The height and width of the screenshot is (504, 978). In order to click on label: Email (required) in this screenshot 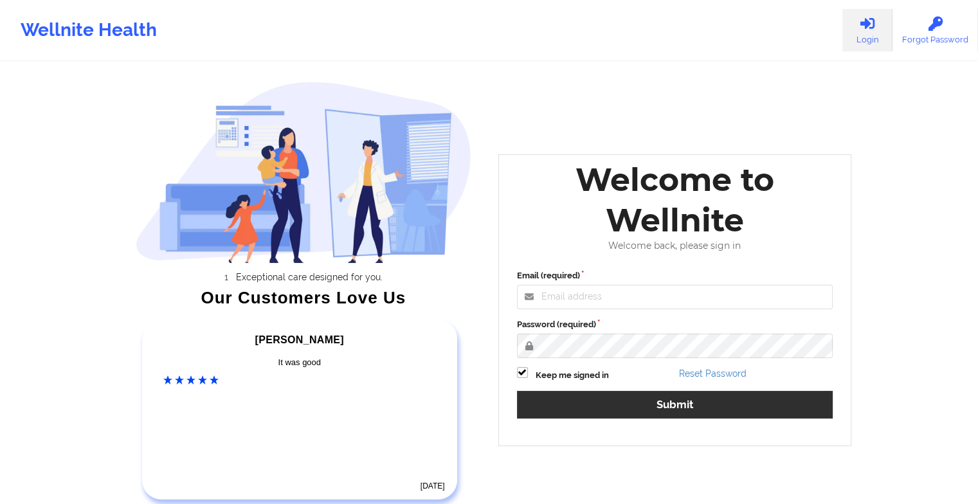, I will do `click(675, 276)`.